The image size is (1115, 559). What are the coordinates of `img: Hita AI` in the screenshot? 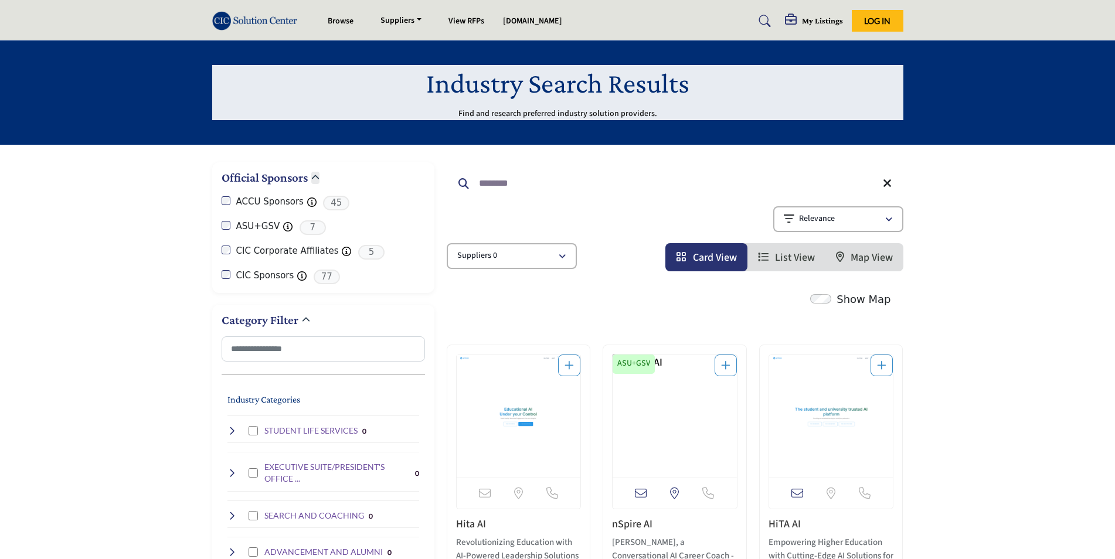 It's located at (519, 416).